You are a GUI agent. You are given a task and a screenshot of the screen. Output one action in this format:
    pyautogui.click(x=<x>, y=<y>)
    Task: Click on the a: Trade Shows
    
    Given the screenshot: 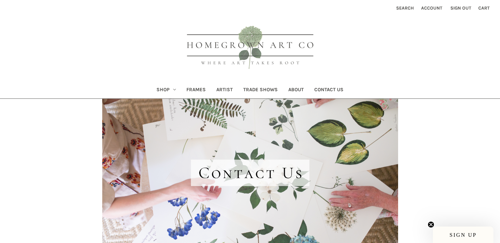 What is the action you would take?
    pyautogui.click(x=260, y=90)
    